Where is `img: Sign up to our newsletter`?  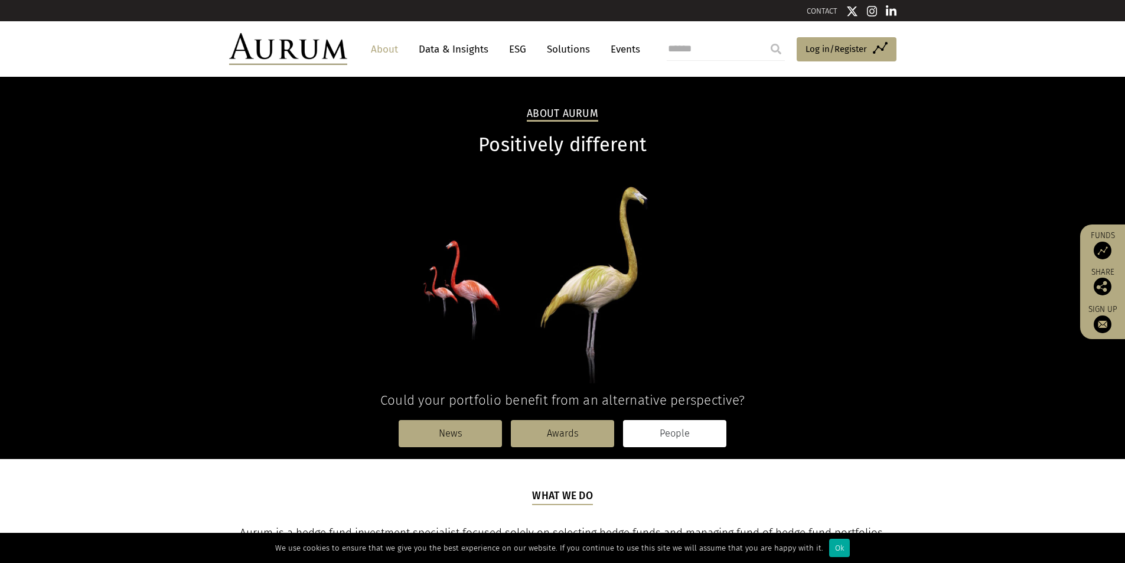
img: Sign up to our newsletter is located at coordinates (1102, 324).